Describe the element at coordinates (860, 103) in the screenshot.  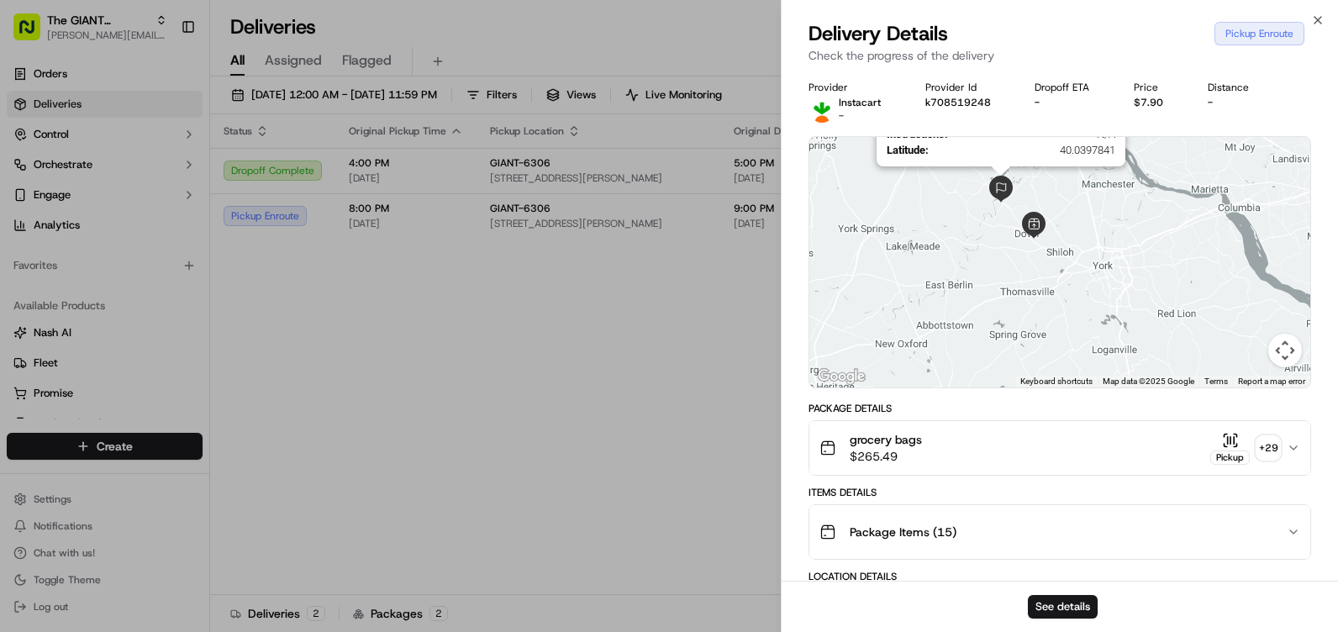
I see `p: Instacart` at that location.